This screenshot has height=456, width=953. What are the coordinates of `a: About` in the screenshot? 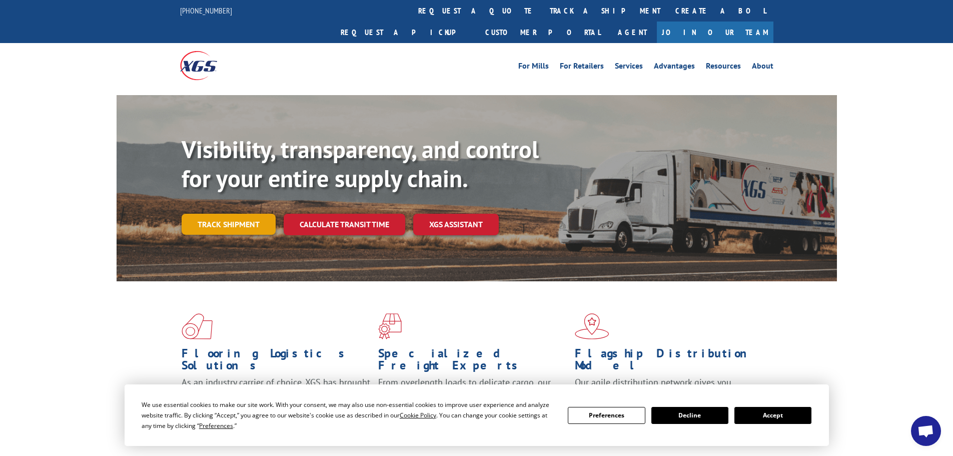 It's located at (762, 68).